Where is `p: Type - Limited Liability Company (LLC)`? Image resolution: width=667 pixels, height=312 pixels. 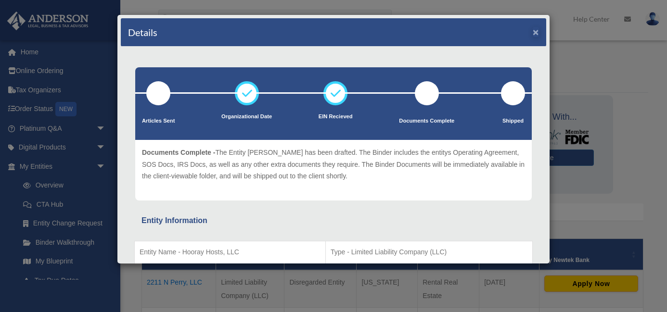
p: Type - Limited Liability Company (LLC) is located at coordinates (429, 252).